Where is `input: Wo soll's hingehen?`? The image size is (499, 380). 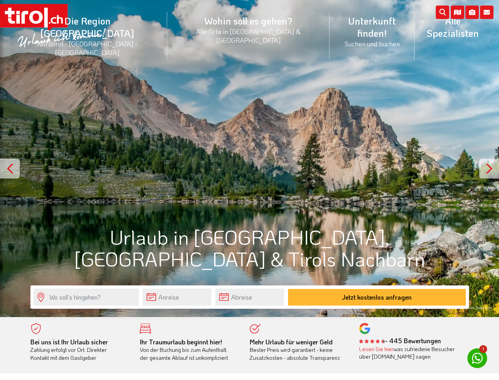 input: Wo soll's hingehen? is located at coordinates (86, 297).